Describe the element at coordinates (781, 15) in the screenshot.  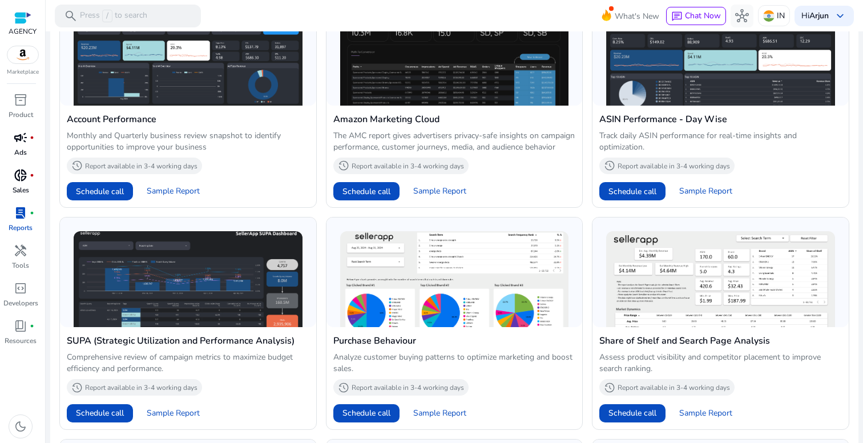
I see `p: IN` at that location.